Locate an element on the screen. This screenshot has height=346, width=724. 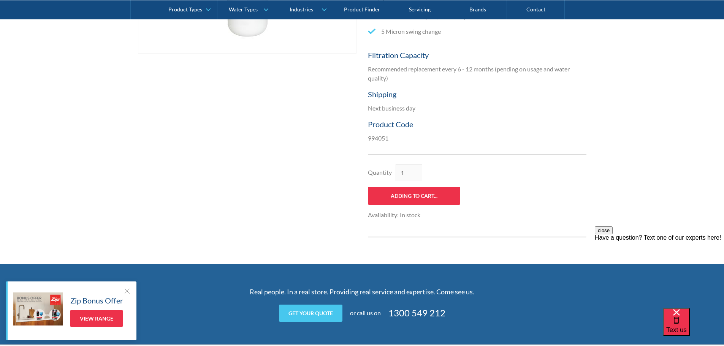
img: Zip Bonus Offer is located at coordinates (38, 309).